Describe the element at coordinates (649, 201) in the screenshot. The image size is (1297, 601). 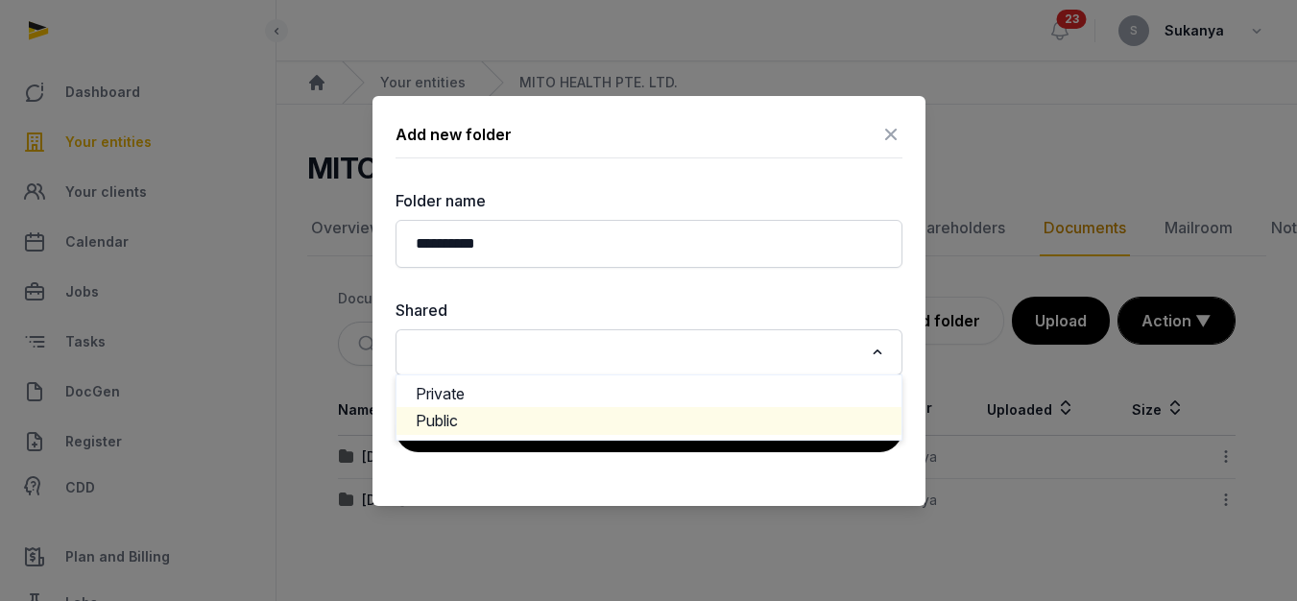
I see `label: Folder name` at that location.